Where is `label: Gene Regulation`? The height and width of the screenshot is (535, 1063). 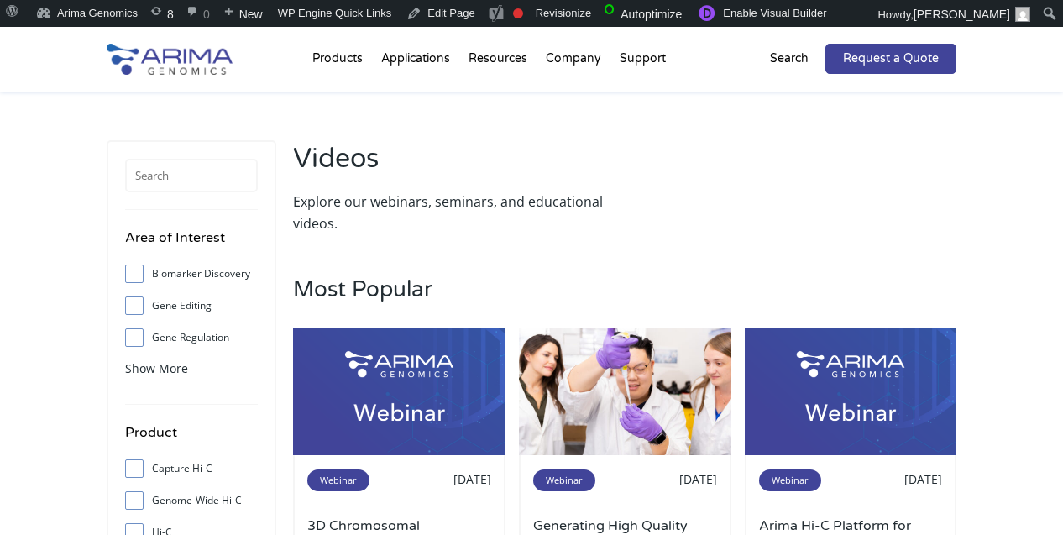
label: Gene Regulation is located at coordinates (191, 338).